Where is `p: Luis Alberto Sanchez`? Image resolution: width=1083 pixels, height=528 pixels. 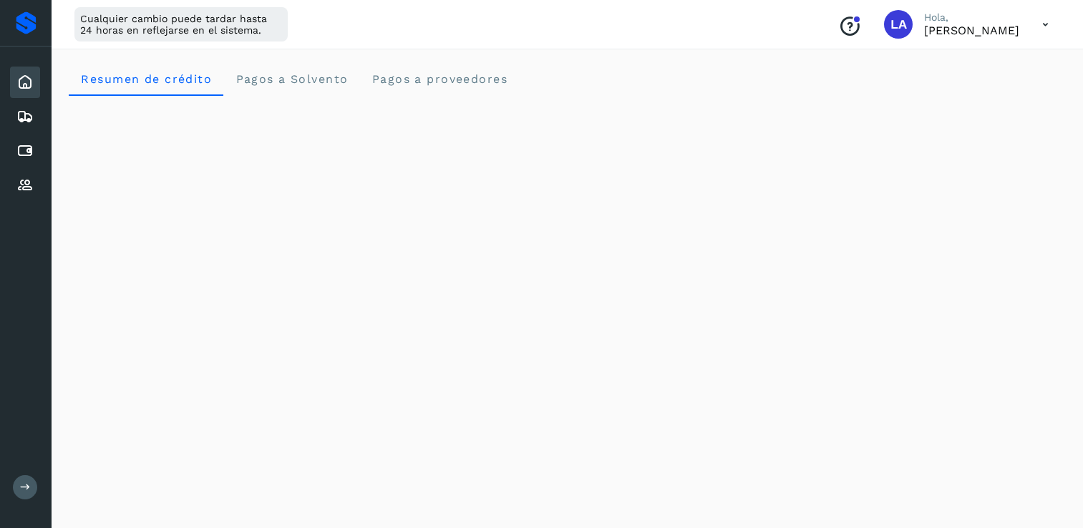 p: Luis Alberto Sanchez is located at coordinates (971, 30).